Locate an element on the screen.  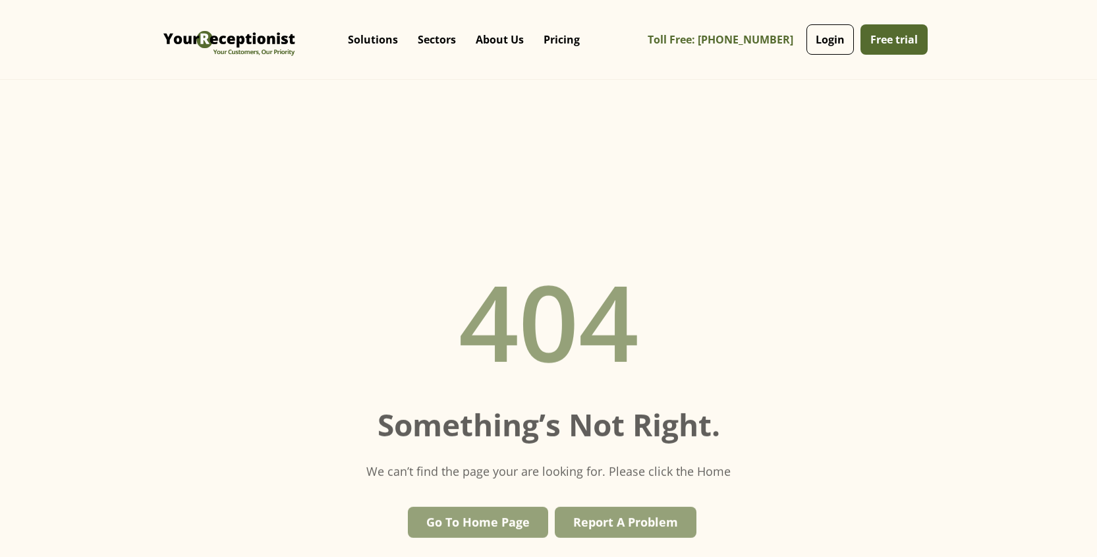
p: Solutions is located at coordinates (373, 40).